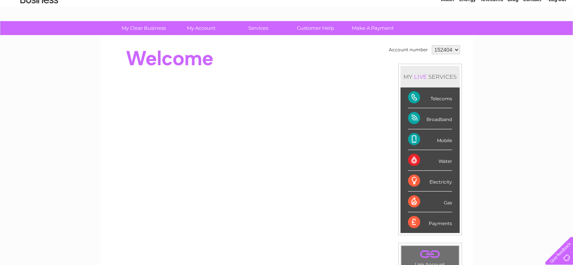 The width and height of the screenshot is (573, 265). Describe the element at coordinates (448, 35) in the screenshot. I see `a: Water` at that location.